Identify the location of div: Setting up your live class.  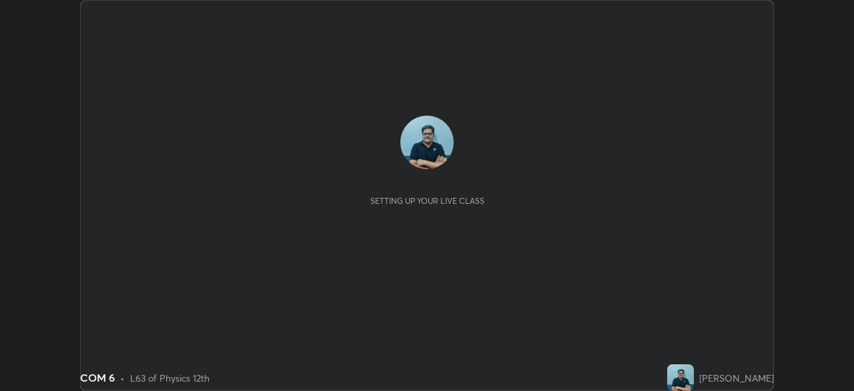
(427, 200).